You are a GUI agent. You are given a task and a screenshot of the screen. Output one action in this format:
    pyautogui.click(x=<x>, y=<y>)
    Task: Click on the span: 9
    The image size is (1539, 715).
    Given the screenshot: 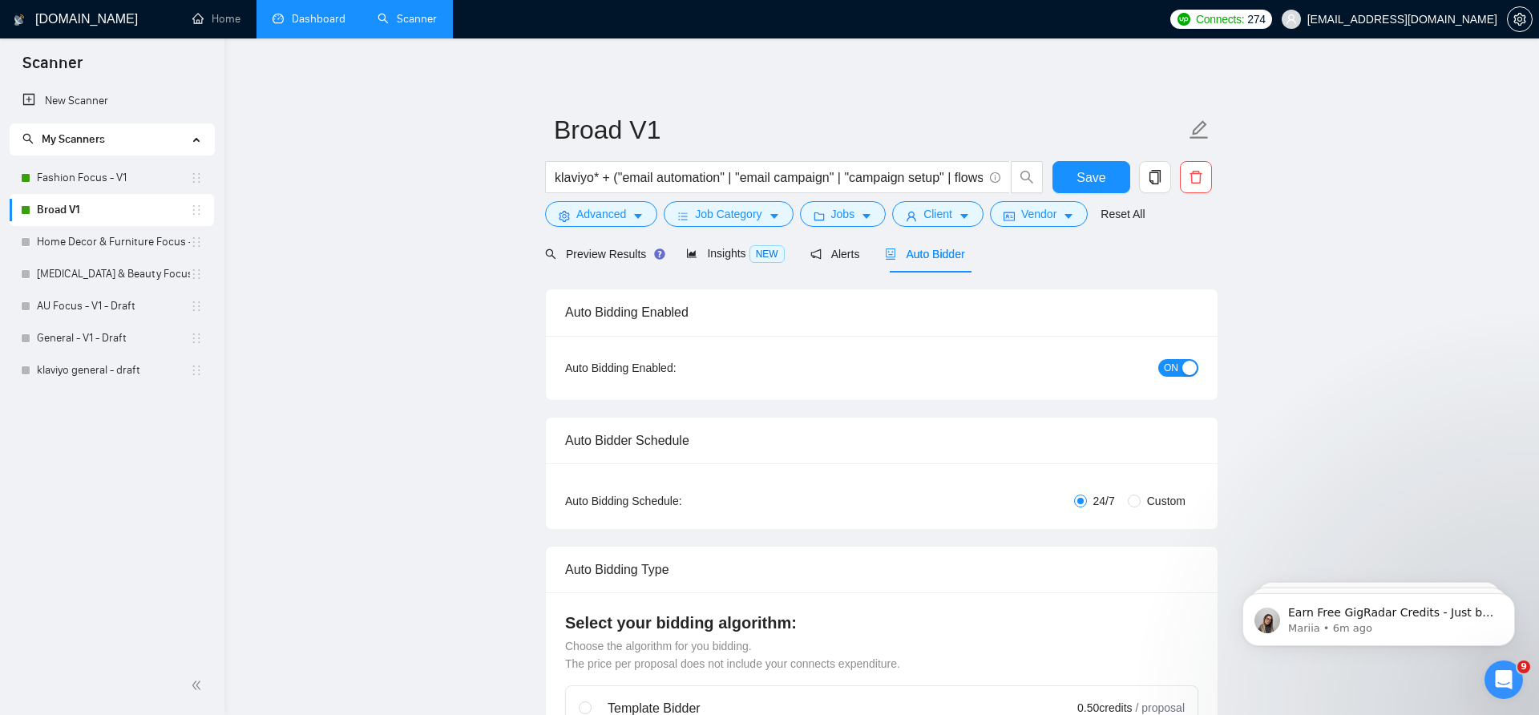 What is the action you would take?
    pyautogui.click(x=1524, y=667)
    